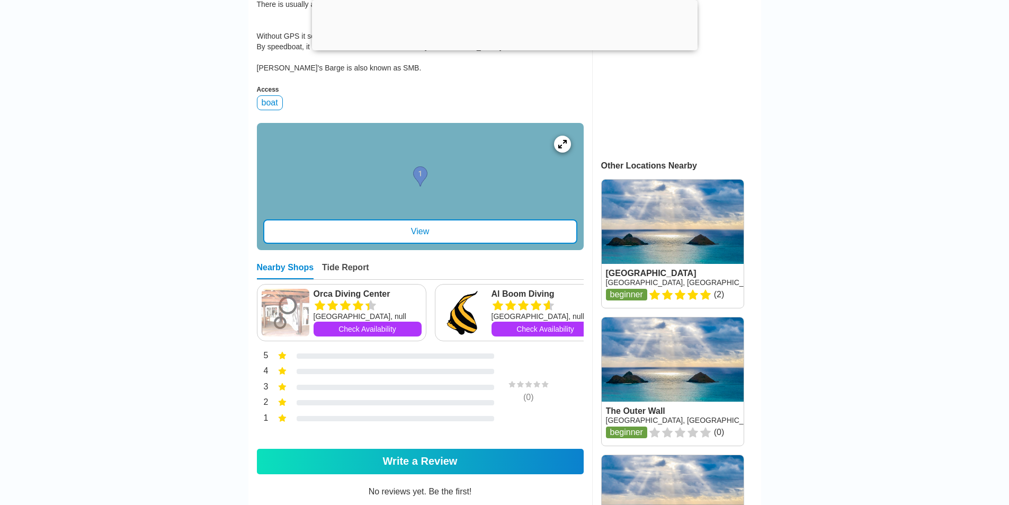  I want to click on div: 5, so click(263, 357).